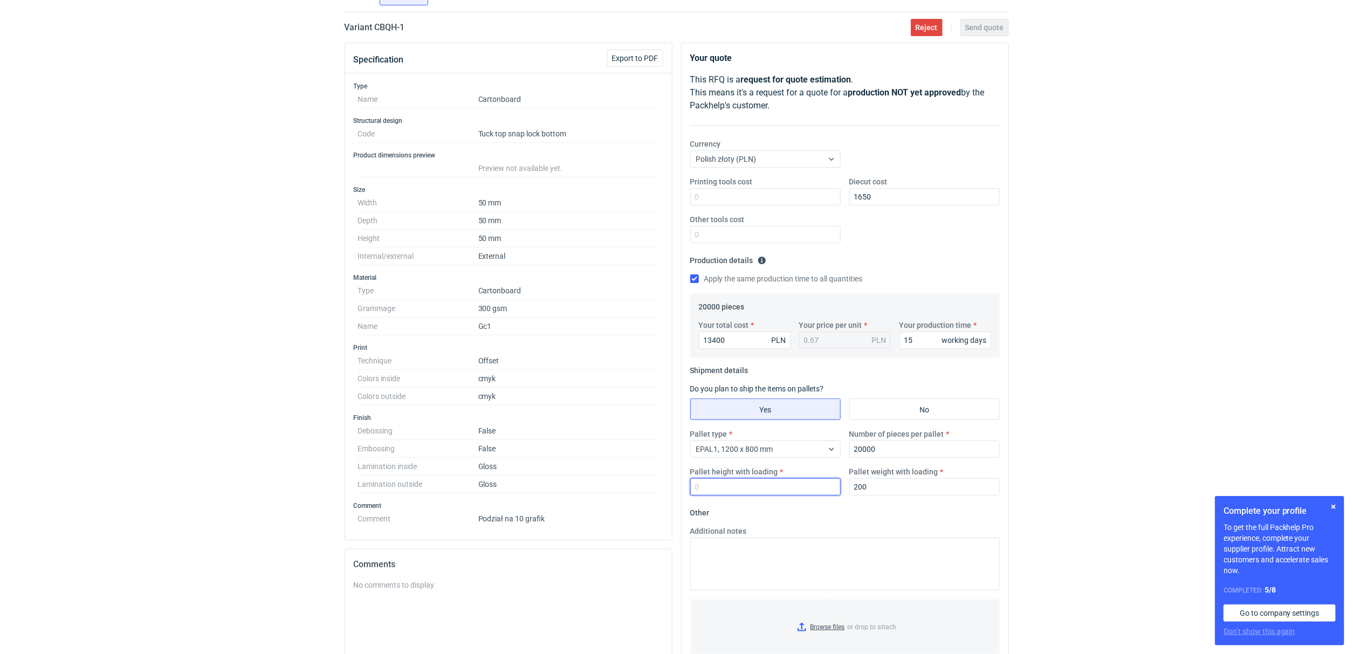 This screenshot has height=654, width=1353. Describe the element at coordinates (418, 309) in the screenshot. I see `dt: Grammage` at that location.